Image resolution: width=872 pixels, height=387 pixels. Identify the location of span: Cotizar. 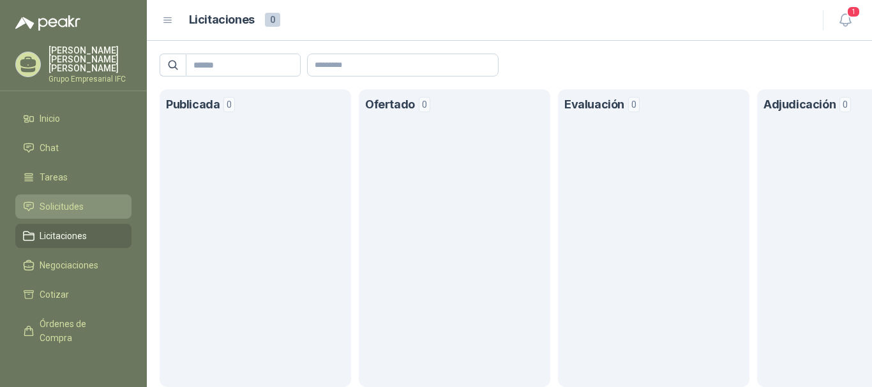
(54, 295).